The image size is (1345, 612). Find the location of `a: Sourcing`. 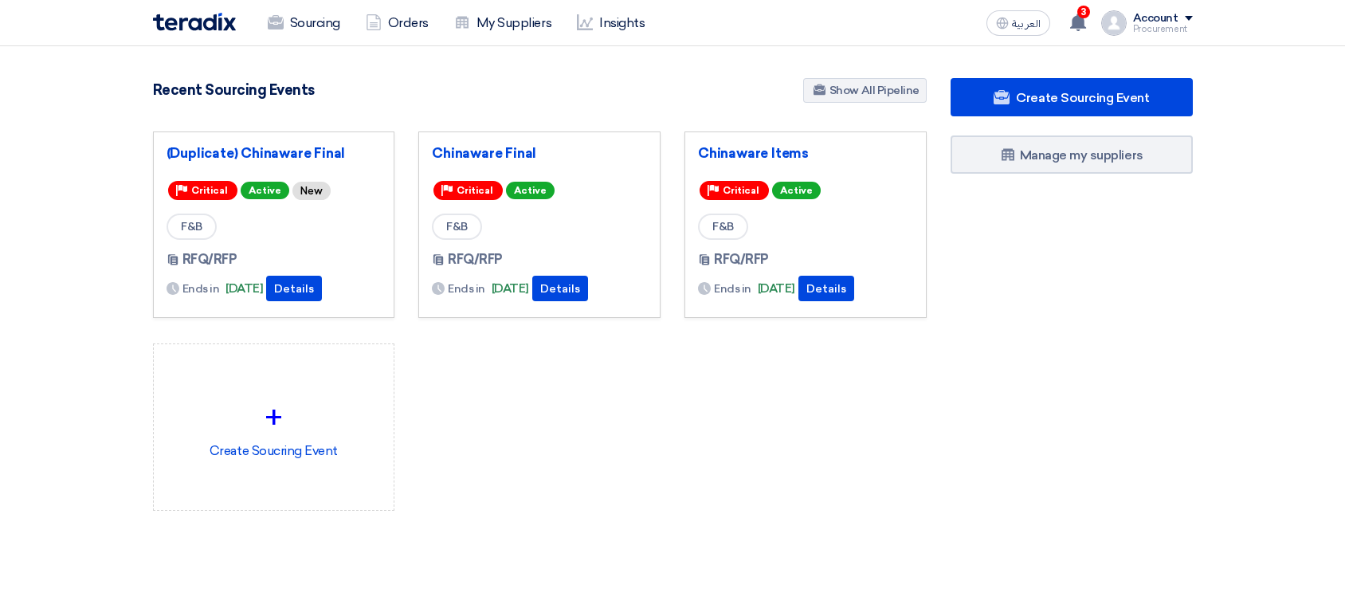

a: Sourcing is located at coordinates (304, 23).